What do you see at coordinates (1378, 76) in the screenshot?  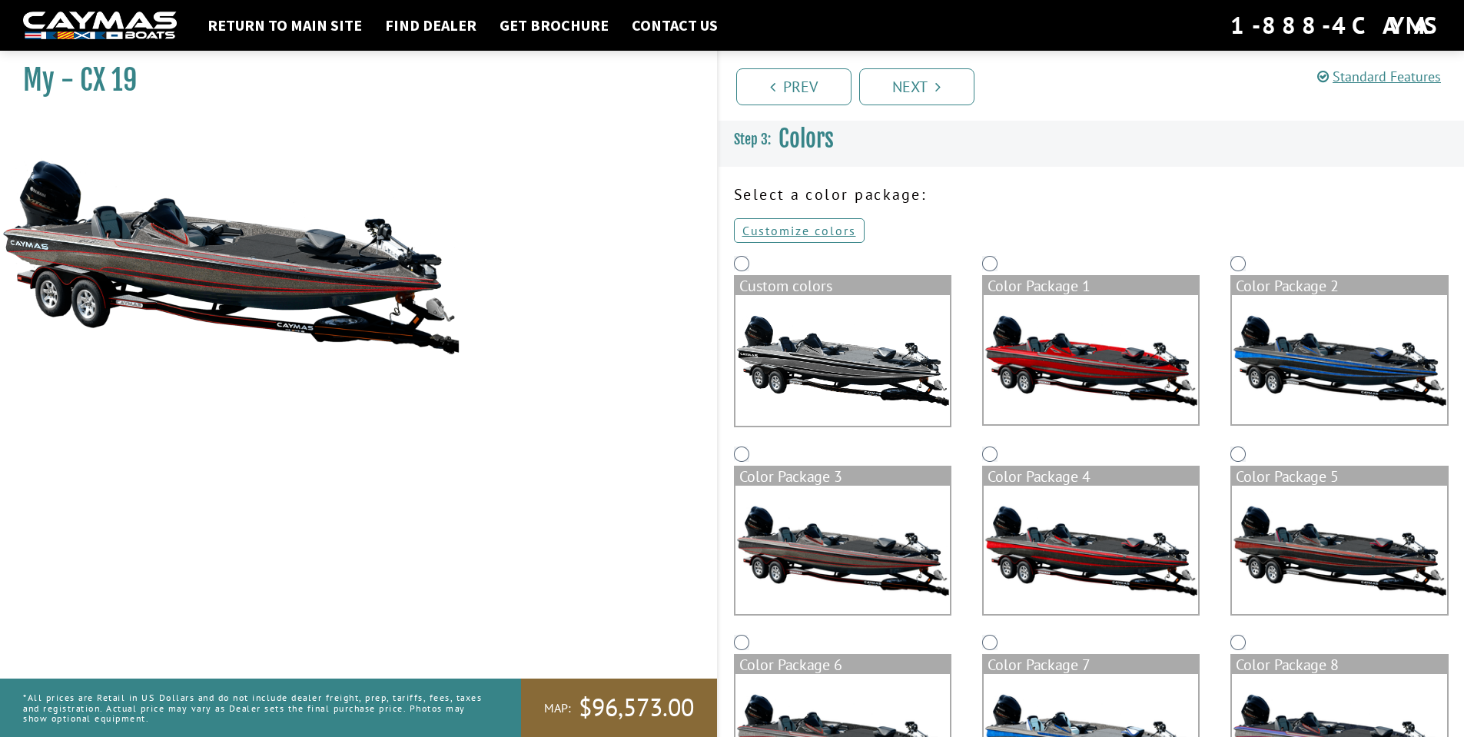 I see `a: Standard Features` at bounding box center [1378, 76].